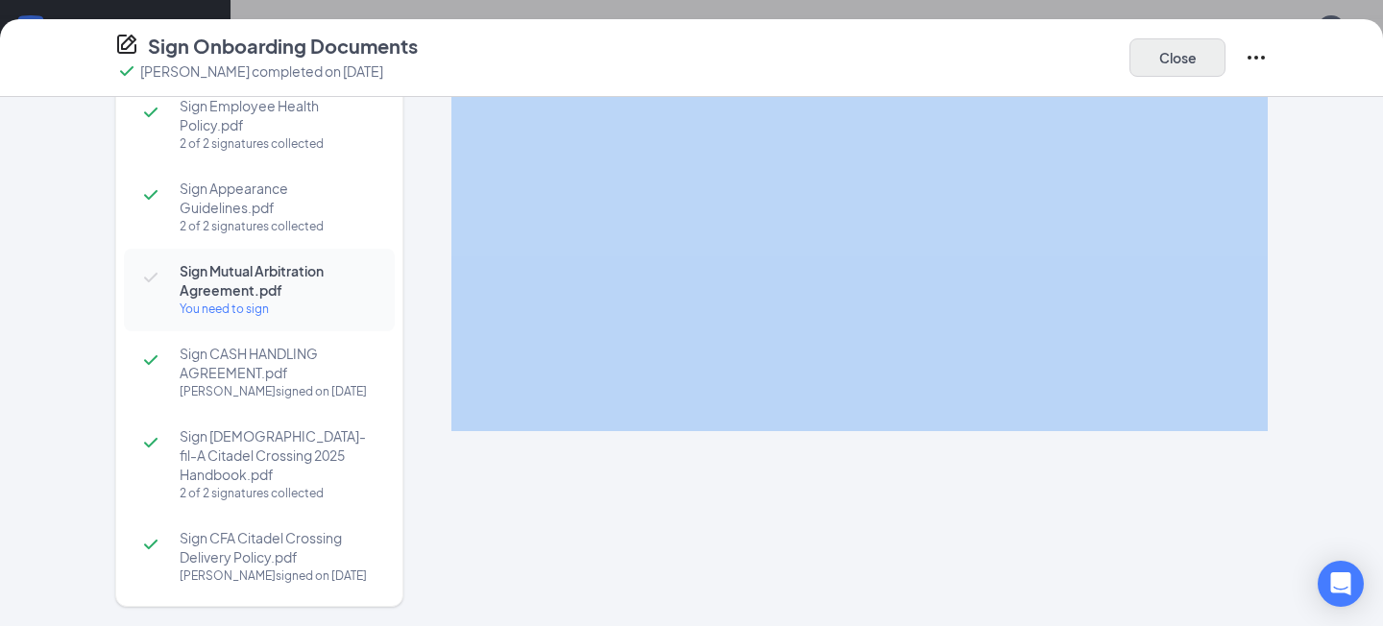 The image size is (1383, 626). Describe the element at coordinates (278, 280) in the screenshot. I see `span: Sign Mutual Arbitration Agreement.pdf` at that location.